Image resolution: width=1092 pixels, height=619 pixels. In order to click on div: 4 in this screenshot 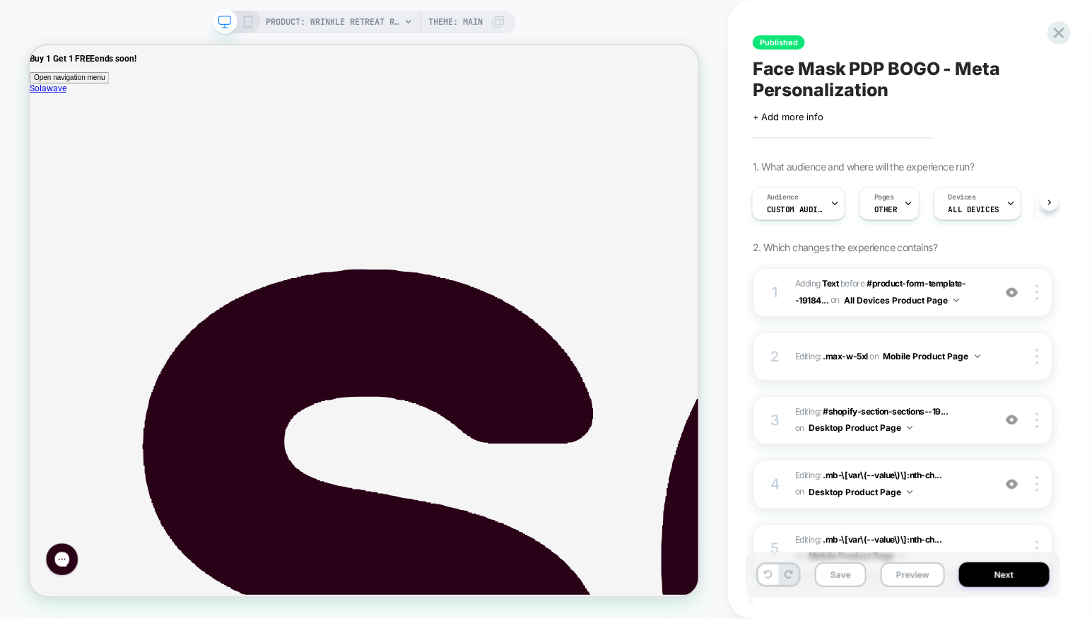, I will do `click(776, 484)`.